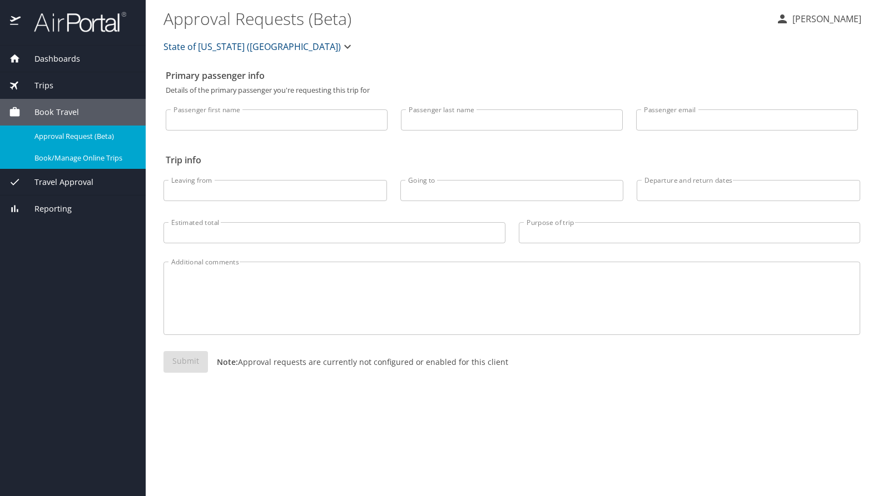 The width and height of the screenshot is (878, 496). I want to click on h2: Trip info, so click(511, 160).